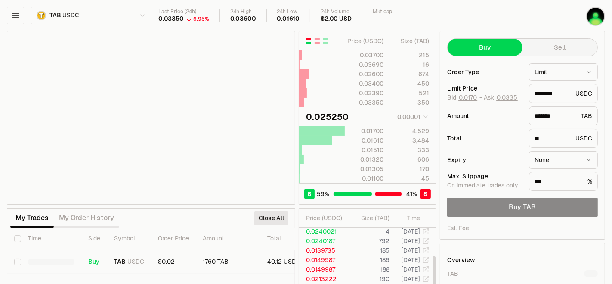  Describe the element at coordinates (364, 178) in the screenshot. I see `div: 0.01100` at that location.